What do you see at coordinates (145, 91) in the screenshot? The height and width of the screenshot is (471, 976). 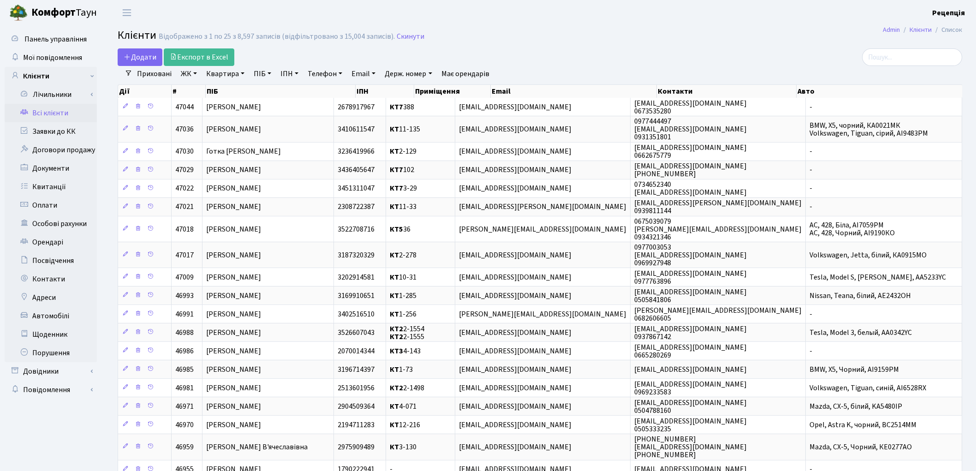 I see `th: Дії` at bounding box center [145, 91].